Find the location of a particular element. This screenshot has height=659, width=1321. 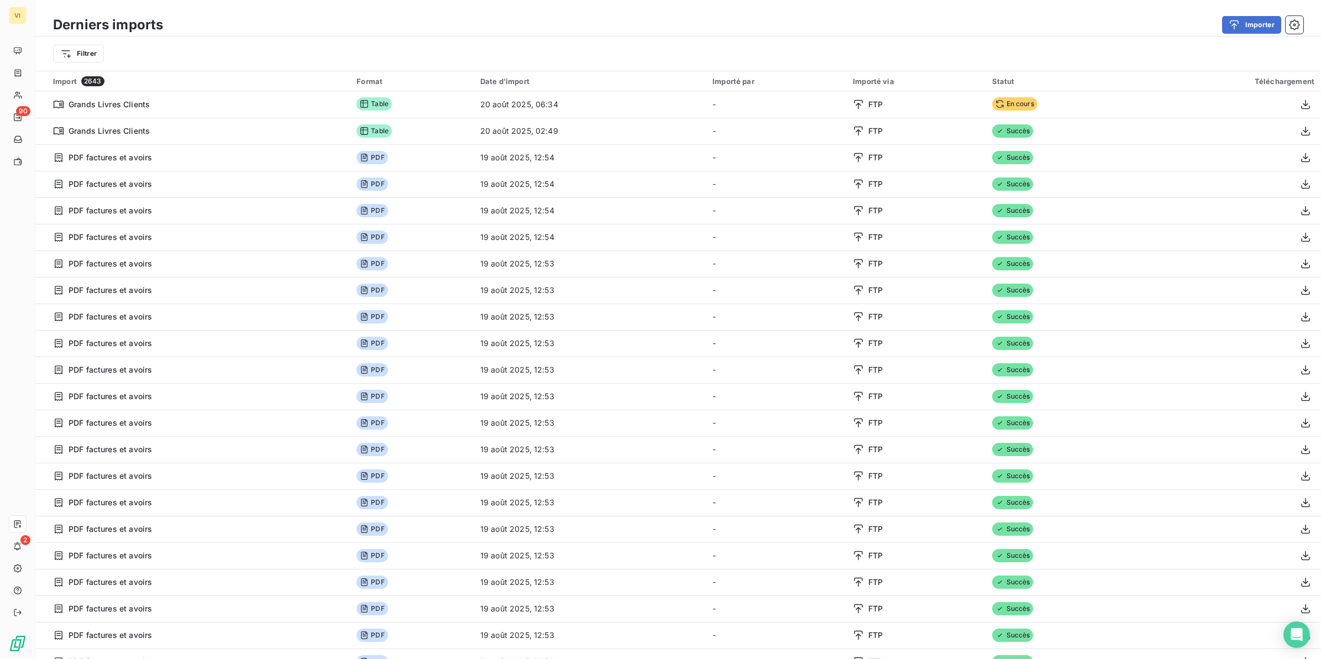

button: Filtrer is located at coordinates (78, 54).